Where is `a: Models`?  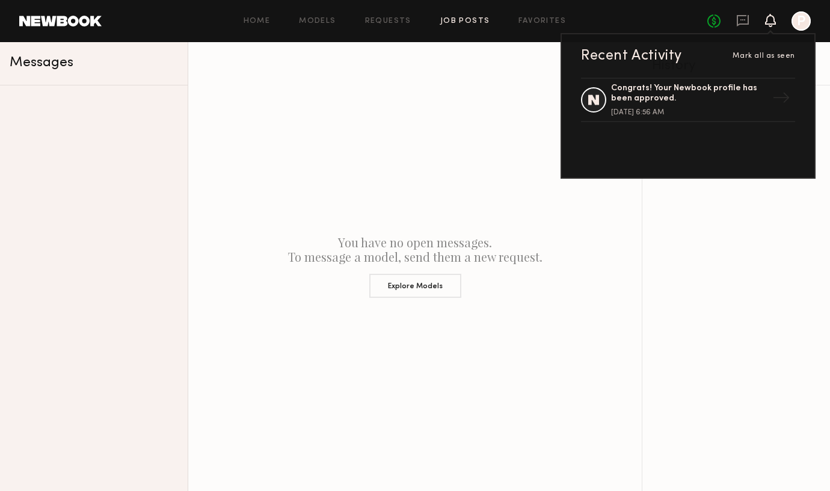
a: Models is located at coordinates (317, 21).